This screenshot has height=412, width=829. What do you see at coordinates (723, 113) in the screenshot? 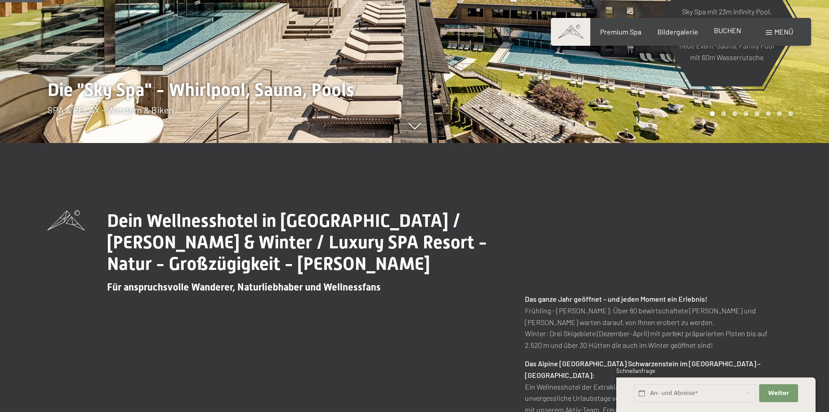
I see `div: Carousel Page 2` at bounding box center [723, 113].